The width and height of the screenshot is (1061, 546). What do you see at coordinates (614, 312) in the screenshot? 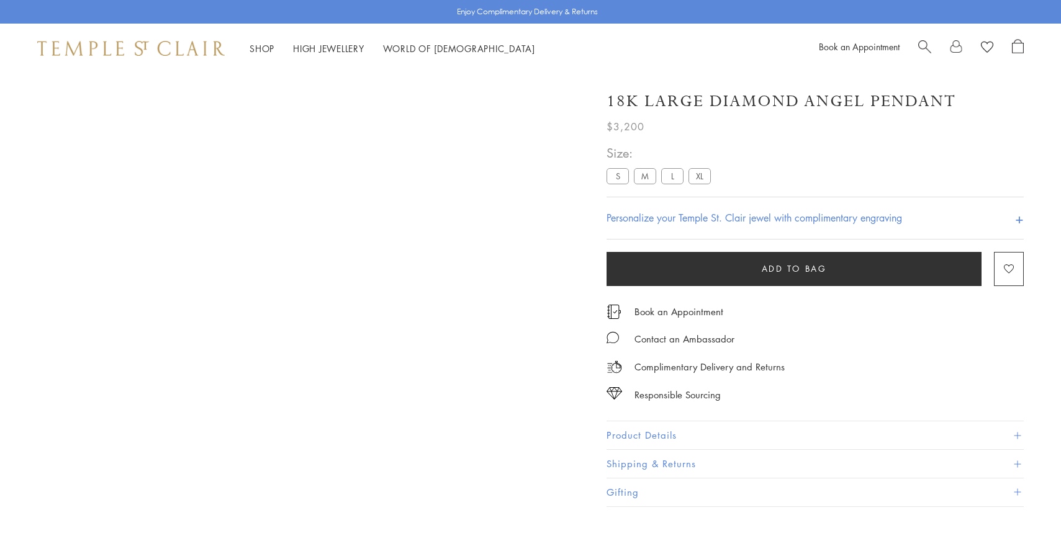
I see `img: icon_appointment.svg` at bounding box center [614, 312].